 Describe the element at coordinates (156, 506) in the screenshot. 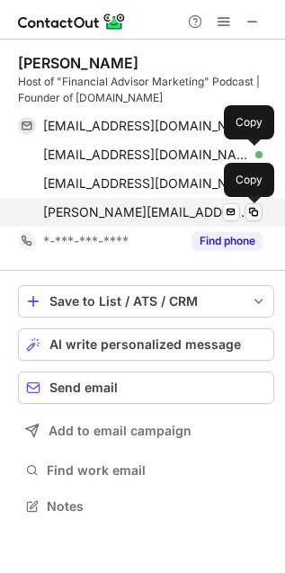

I see `span: Notes` at that location.